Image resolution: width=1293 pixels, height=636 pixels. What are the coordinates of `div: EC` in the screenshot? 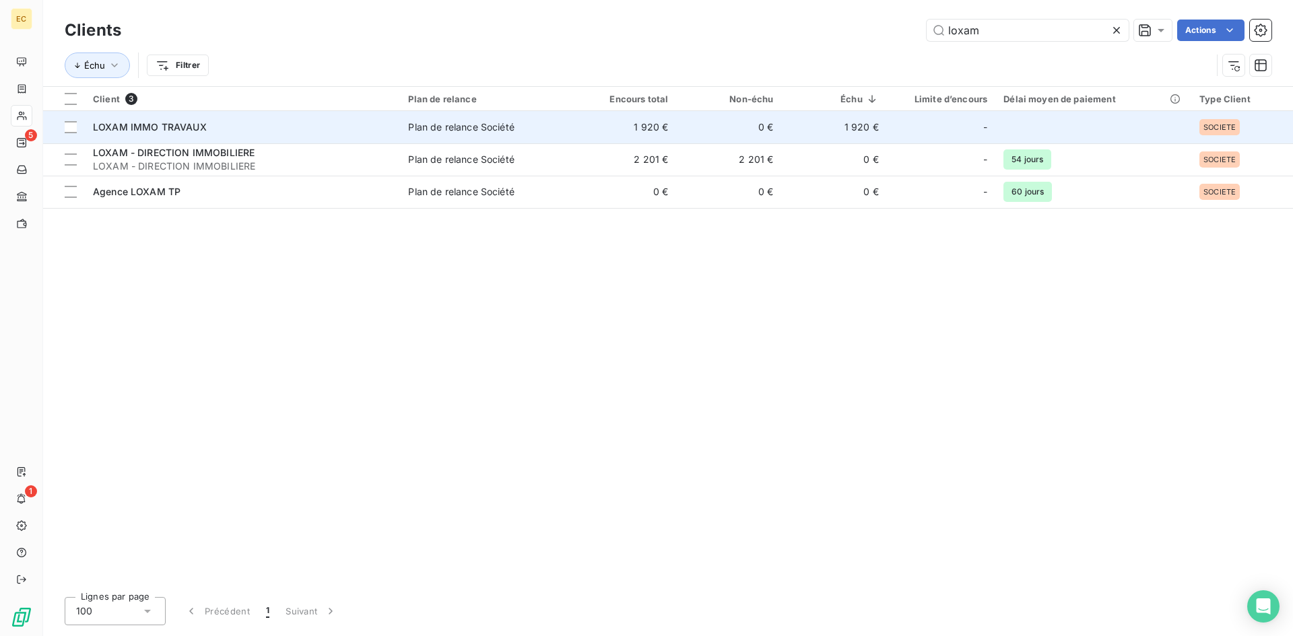 It's located at (22, 19).